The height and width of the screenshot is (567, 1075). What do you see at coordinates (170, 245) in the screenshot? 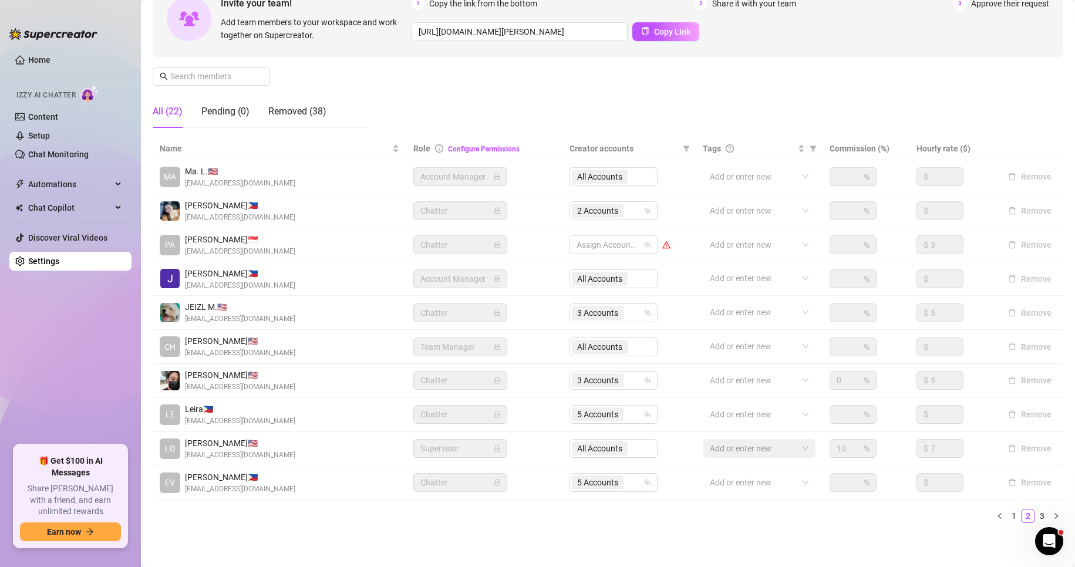
I see `span: PA` at bounding box center [170, 245].